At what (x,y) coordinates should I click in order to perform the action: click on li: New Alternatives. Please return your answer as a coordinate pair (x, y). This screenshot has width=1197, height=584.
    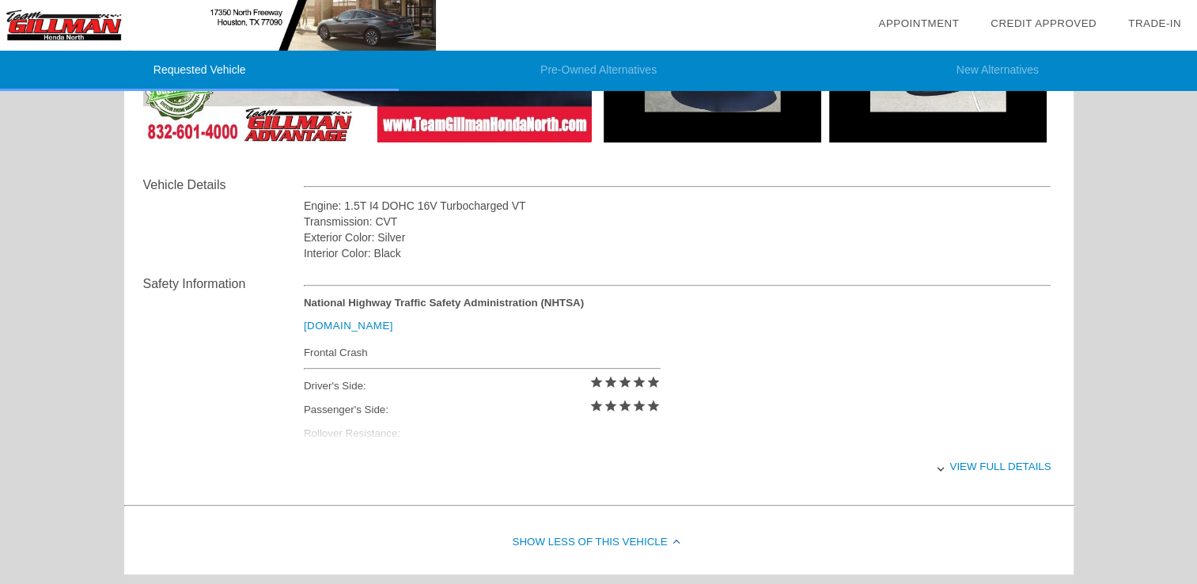
    Looking at the image, I should click on (998, 70).